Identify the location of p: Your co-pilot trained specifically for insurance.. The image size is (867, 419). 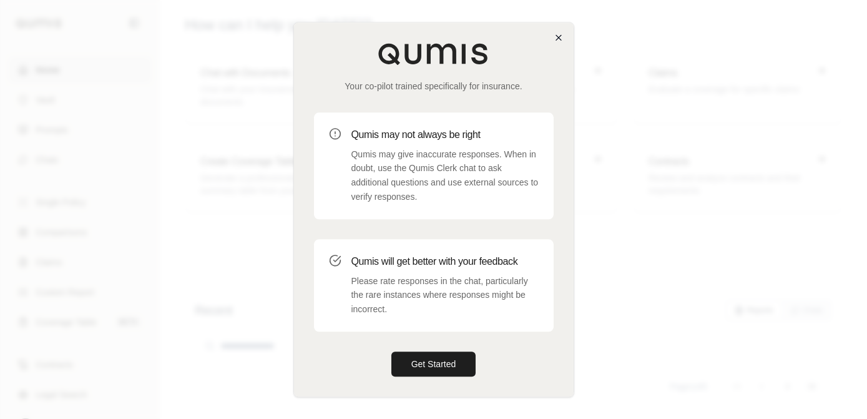
(434, 86).